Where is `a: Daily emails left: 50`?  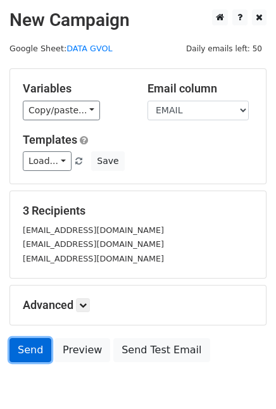
a: Daily emails left: 50 is located at coordinates (224, 48).